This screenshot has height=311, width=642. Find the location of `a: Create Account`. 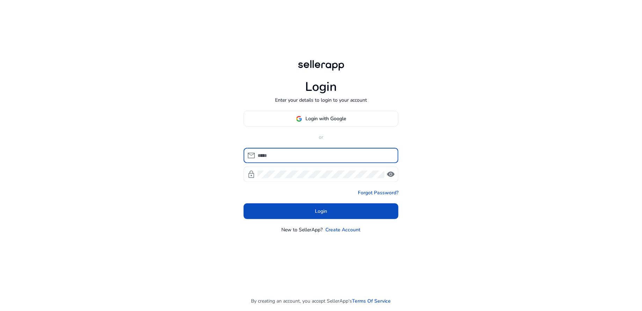

a: Create Account is located at coordinates (343, 230).